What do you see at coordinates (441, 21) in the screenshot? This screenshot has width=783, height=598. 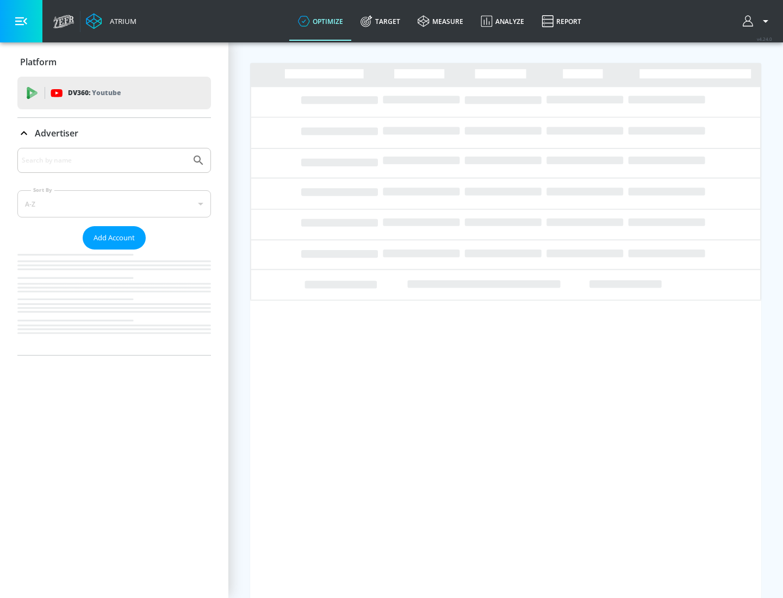 I see `a: measure` at bounding box center [441, 21].